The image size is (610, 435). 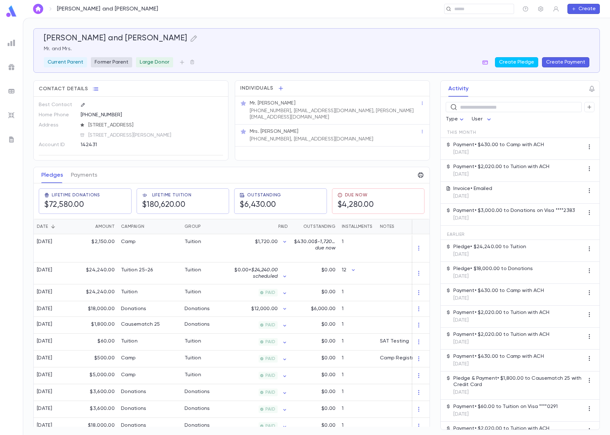 What do you see at coordinates (72, 205) in the screenshot?
I see `h5: $72,580.00` at bounding box center [72, 205].